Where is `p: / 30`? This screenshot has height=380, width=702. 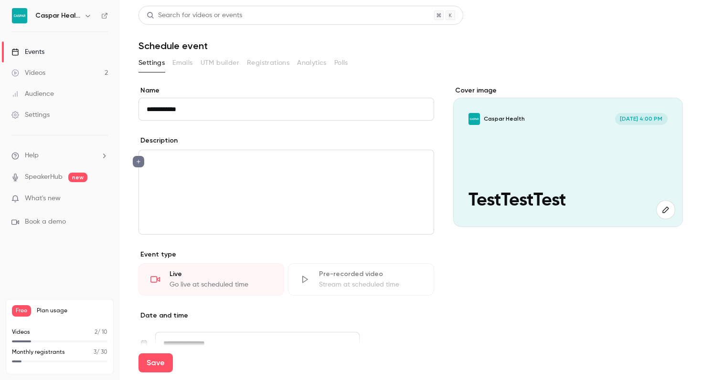 p: / 30 is located at coordinates (100, 353).